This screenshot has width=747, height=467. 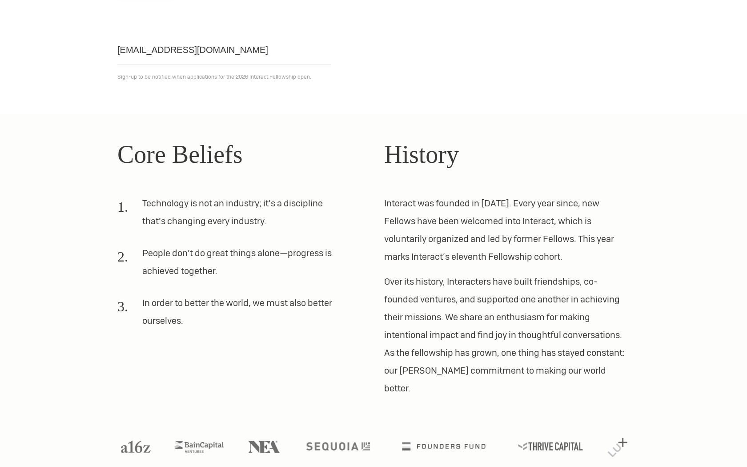 What do you see at coordinates (550, 446) in the screenshot?
I see `img: Thrive Capital logo` at bounding box center [550, 446].